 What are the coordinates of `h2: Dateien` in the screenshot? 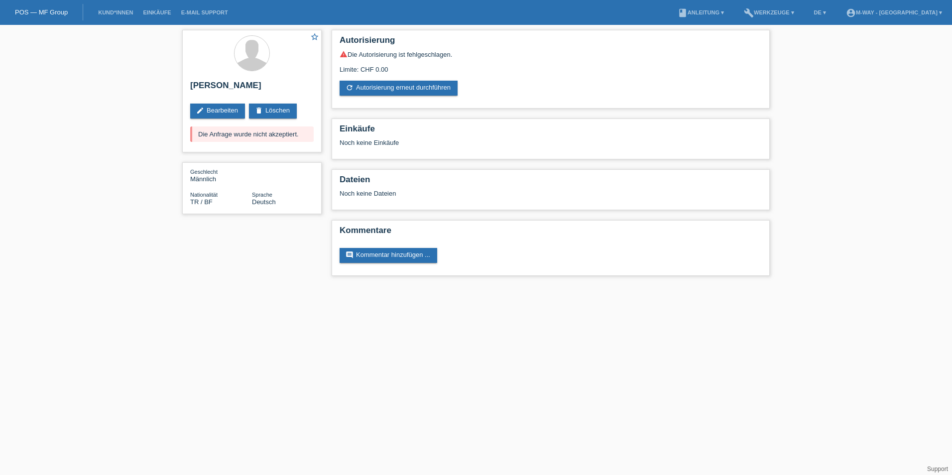 It's located at (551, 182).